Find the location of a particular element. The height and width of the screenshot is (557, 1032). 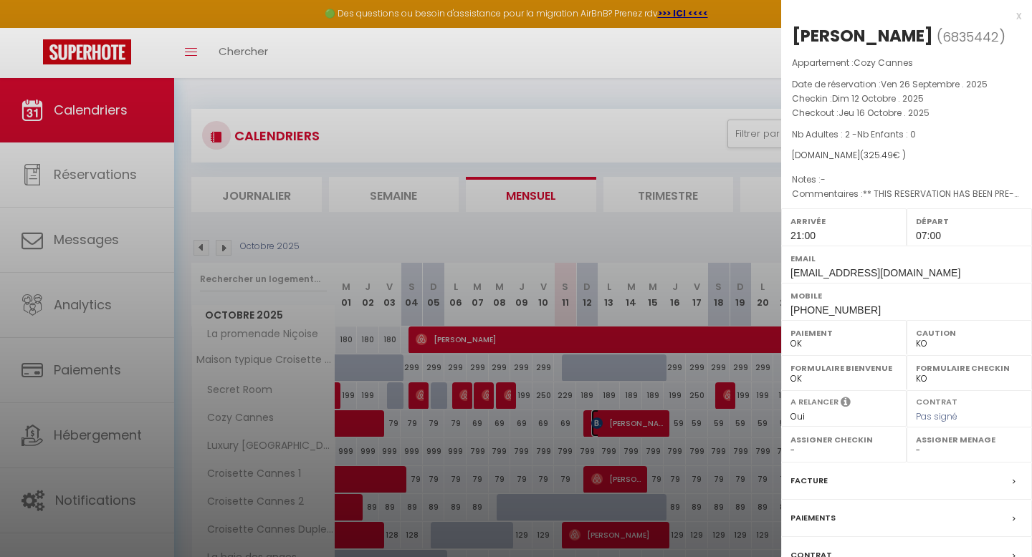

i: Sélectionner OUI si vous souhaiter envoyer les séquences de messages post-checkout is located at coordinates (846, 404).